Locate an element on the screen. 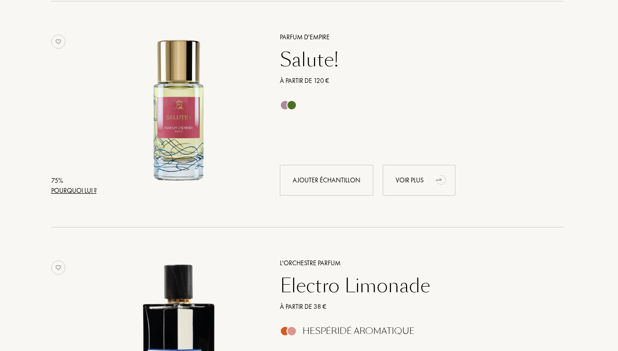 This screenshot has width=618, height=351. div: animation is located at coordinates (441, 180).